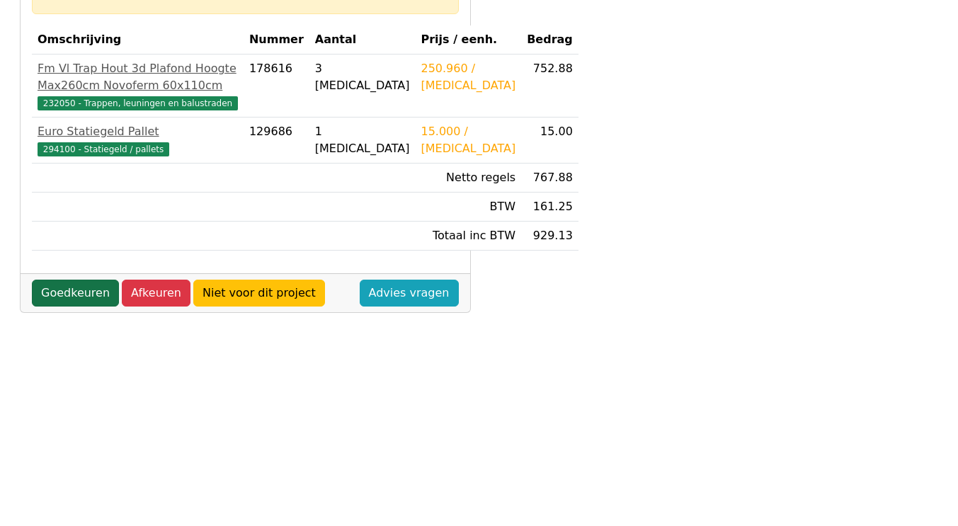  Describe the element at coordinates (549, 236) in the screenshot. I see `td: 929.13` at that location.